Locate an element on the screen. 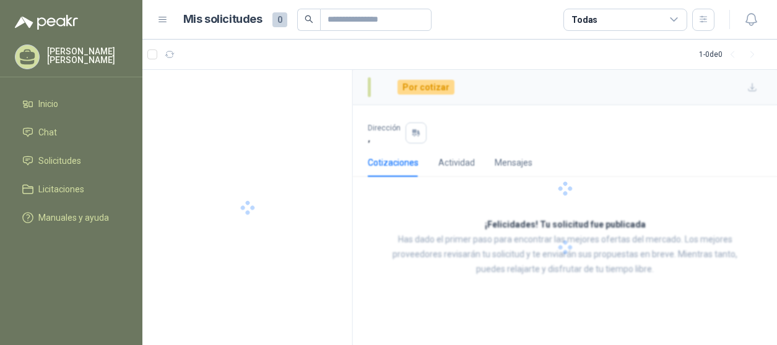 This screenshot has height=345, width=777. div: Todas is located at coordinates (584, 20).